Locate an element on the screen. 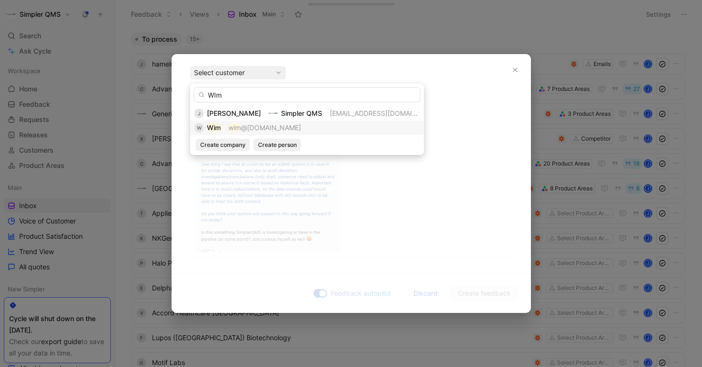 This screenshot has width=702, height=367. mark: Wim is located at coordinates (214, 127).